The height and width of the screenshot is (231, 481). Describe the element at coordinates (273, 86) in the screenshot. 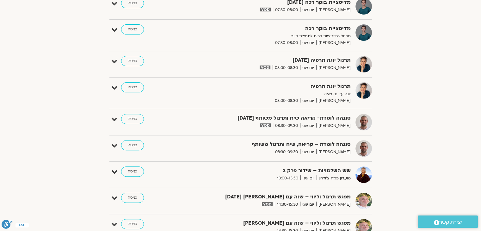

I see `strong: תרגול יוגה תרפיה` at that location.